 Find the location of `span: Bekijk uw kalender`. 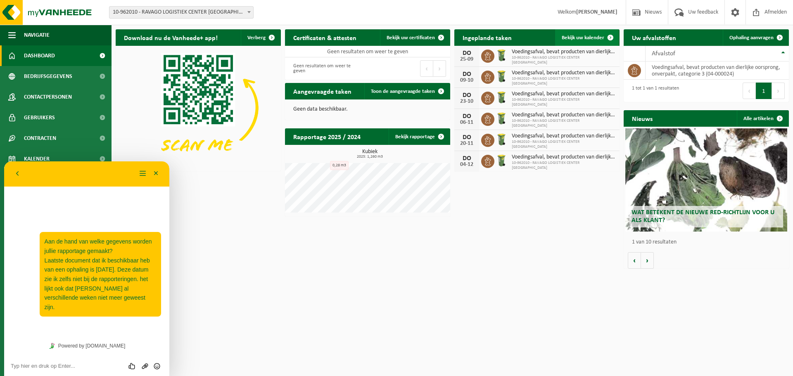

span: Bekijk uw kalender is located at coordinates (583, 38).